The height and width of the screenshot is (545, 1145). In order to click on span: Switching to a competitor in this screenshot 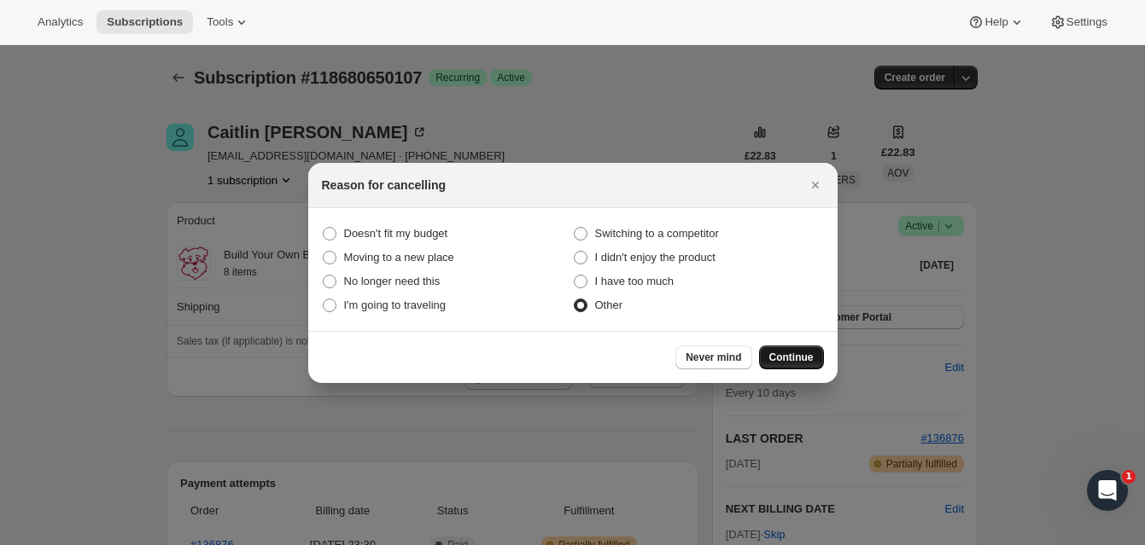, I will do `click(656, 233)`.